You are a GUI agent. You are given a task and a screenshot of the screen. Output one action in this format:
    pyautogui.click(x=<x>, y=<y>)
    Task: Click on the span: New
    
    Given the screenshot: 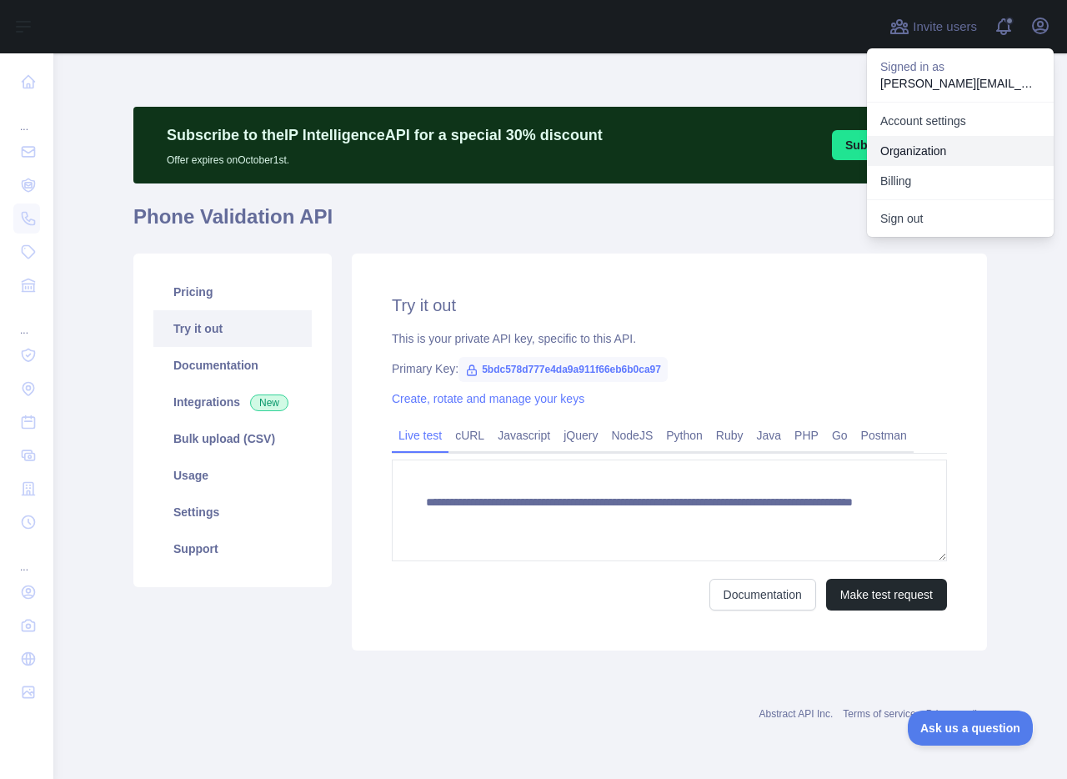 What is the action you would take?
    pyautogui.click(x=269, y=403)
    